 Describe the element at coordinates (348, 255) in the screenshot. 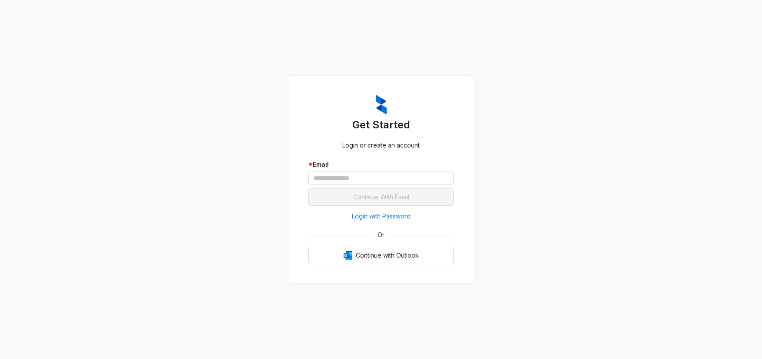

I see `img: Outlook` at that location.